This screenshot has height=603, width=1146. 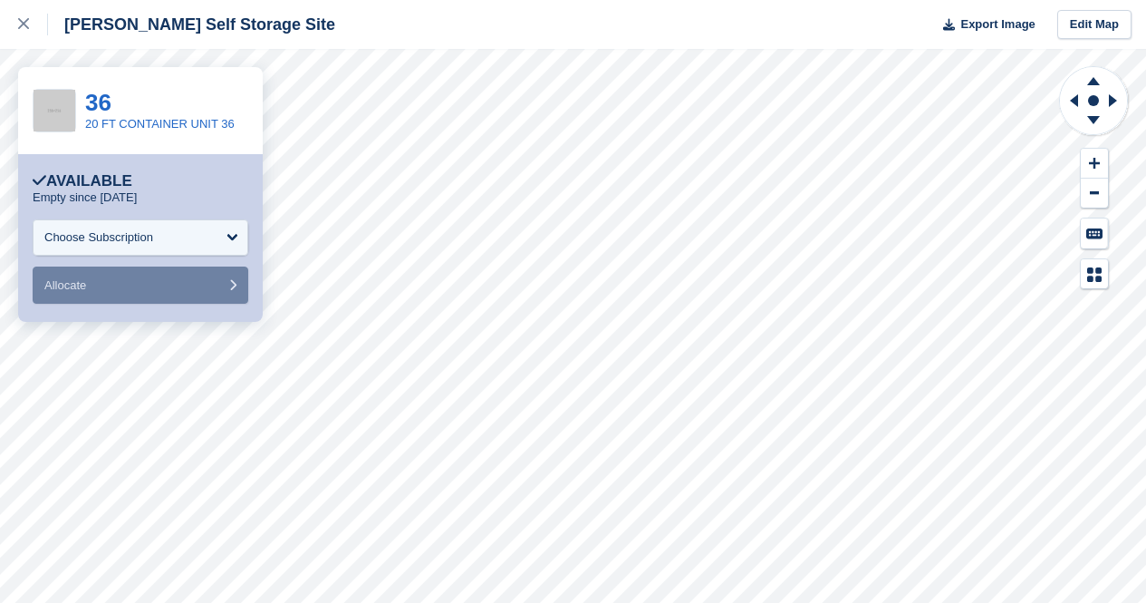 I want to click on button: Zoom Out, so click(x=1095, y=193).